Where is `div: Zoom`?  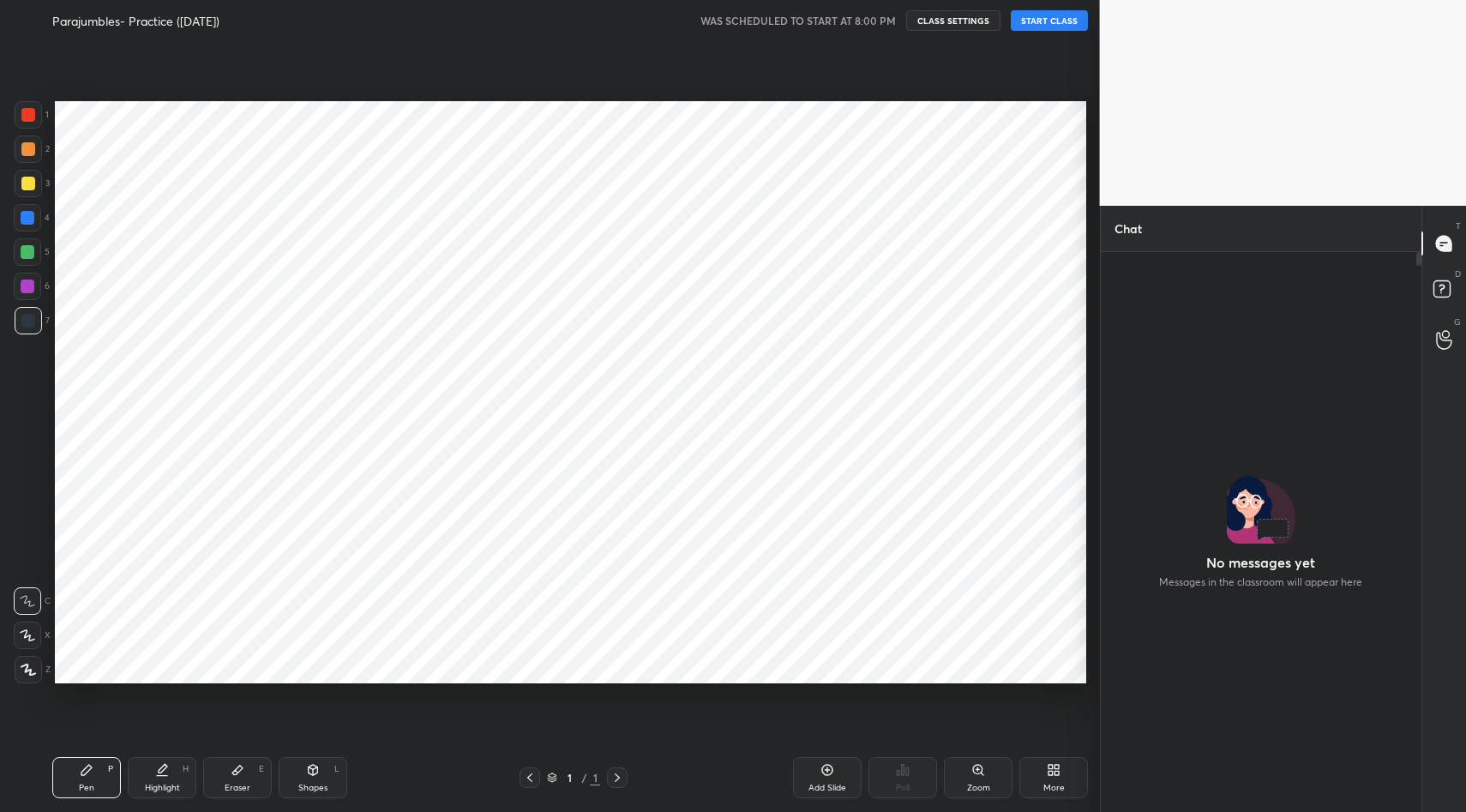
div: Zoom is located at coordinates (978, 787).